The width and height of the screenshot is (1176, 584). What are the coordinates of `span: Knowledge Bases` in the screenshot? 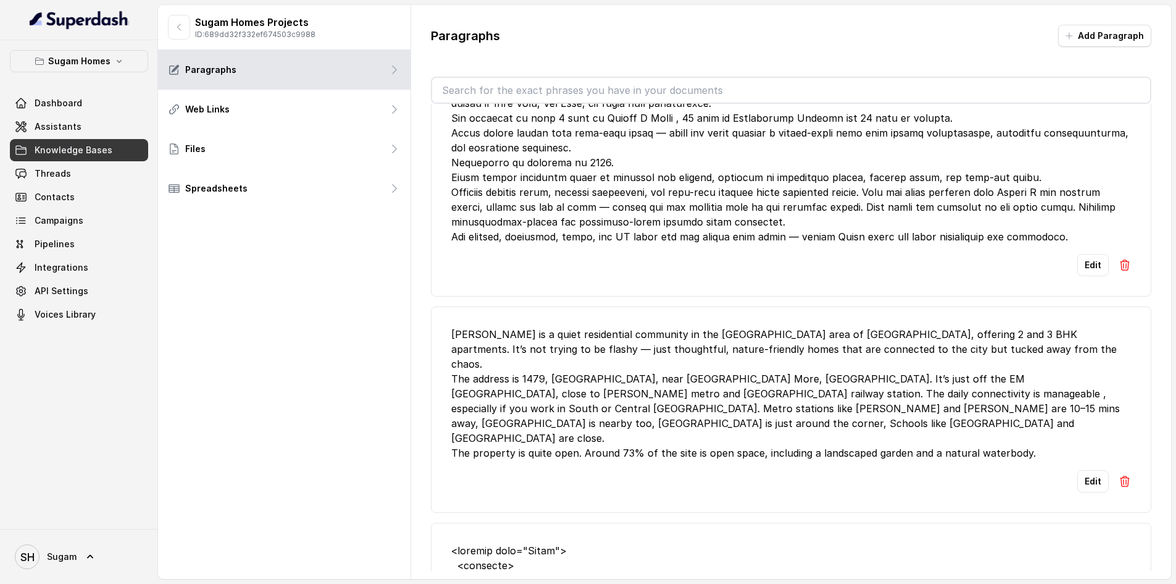 It's located at (73, 150).